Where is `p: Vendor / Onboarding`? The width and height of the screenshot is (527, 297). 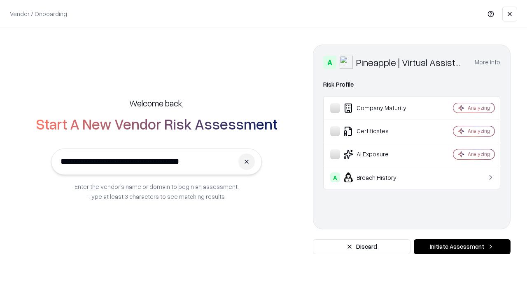
p: Vendor / Onboarding is located at coordinates (38, 14).